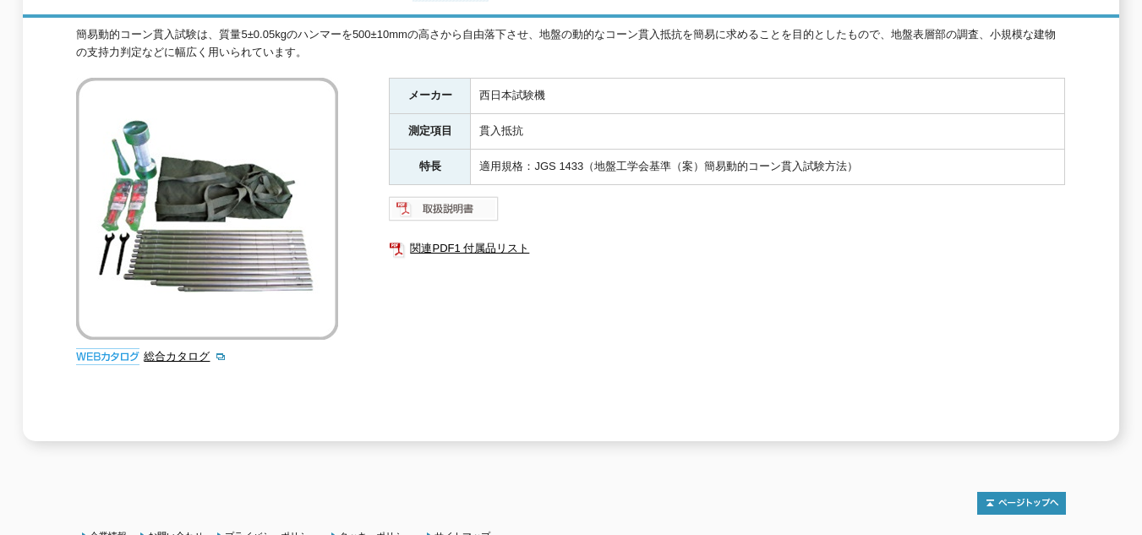 The height and width of the screenshot is (535, 1142). I want to click on img: webカタログ, so click(107, 357).